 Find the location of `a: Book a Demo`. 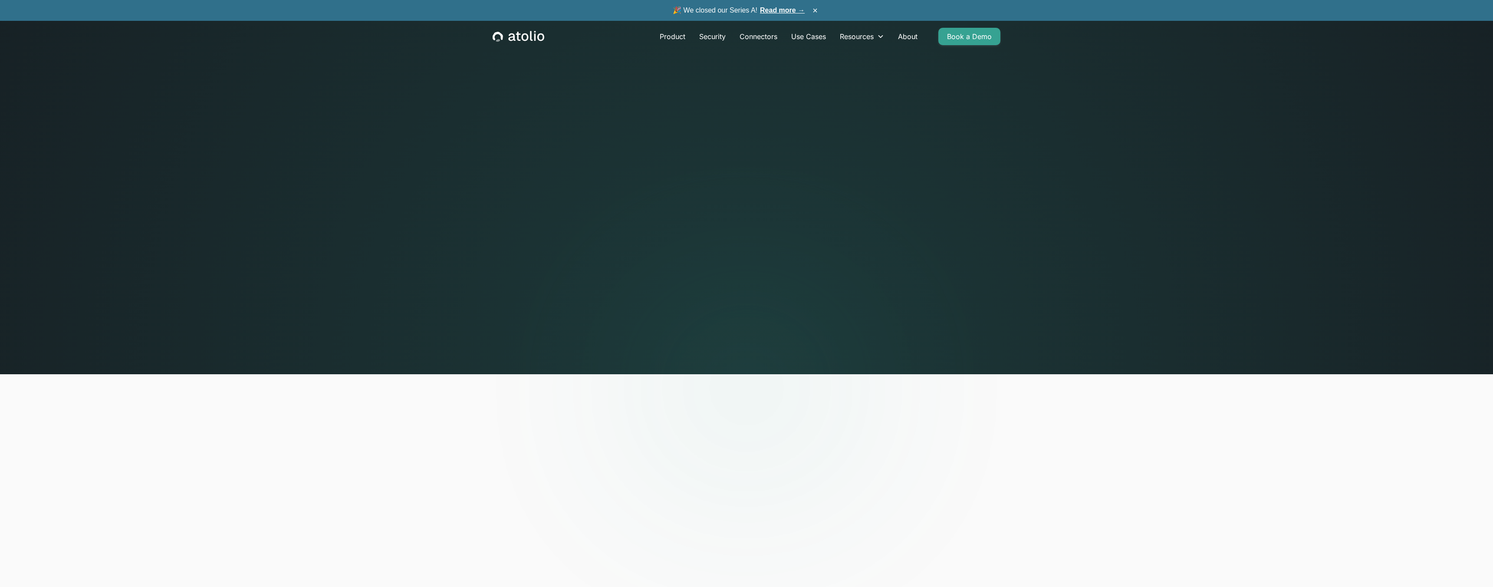

a: Book a Demo is located at coordinates (969, 36).